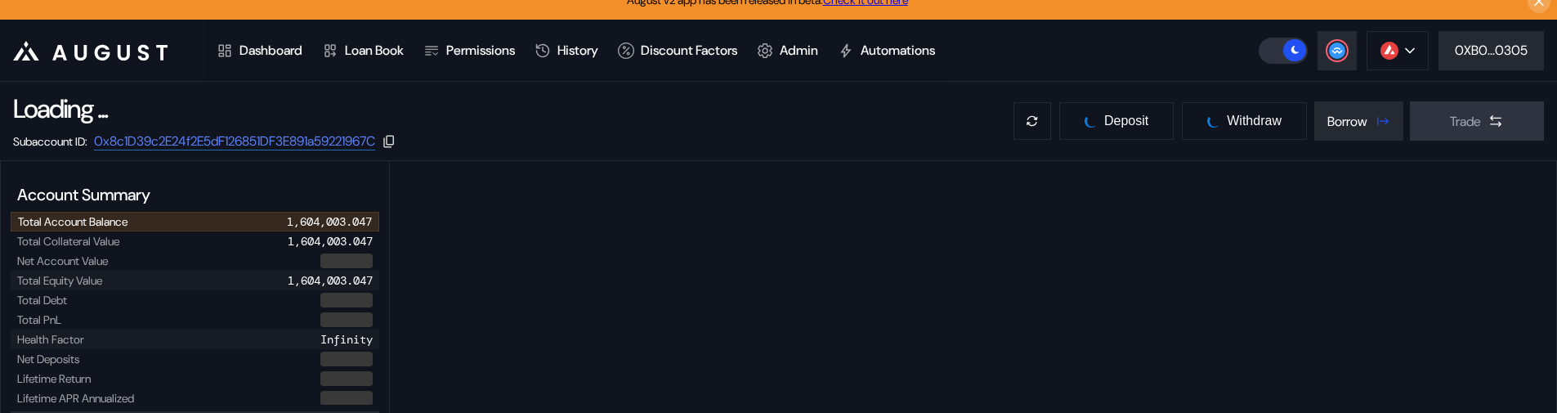 The height and width of the screenshot is (413, 1557). I want to click on div: Borrow, so click(1347, 121).